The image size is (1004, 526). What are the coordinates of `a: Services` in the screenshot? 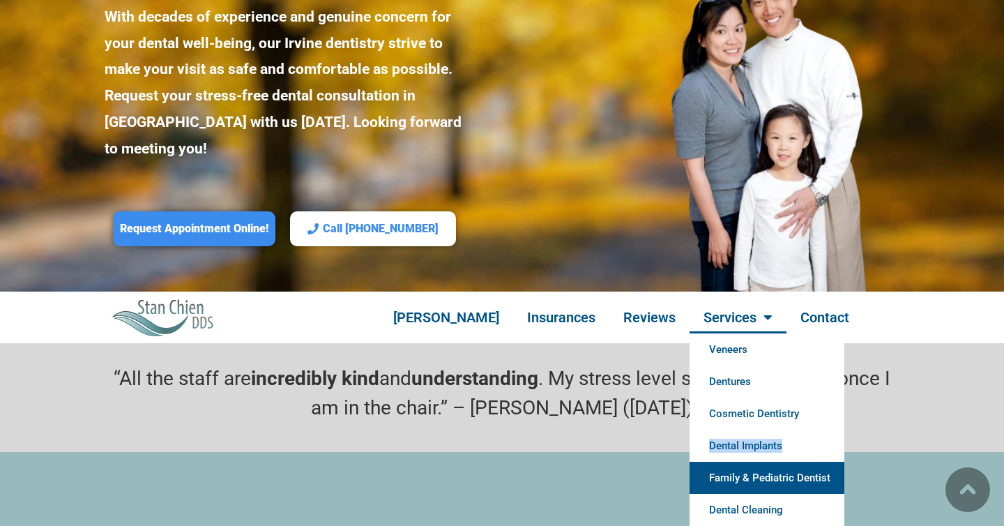 It's located at (737, 317).